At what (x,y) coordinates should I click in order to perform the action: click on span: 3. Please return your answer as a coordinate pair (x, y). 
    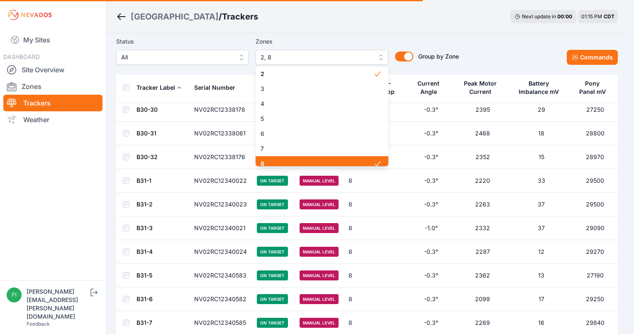
    Looking at the image, I should click on (317, 89).